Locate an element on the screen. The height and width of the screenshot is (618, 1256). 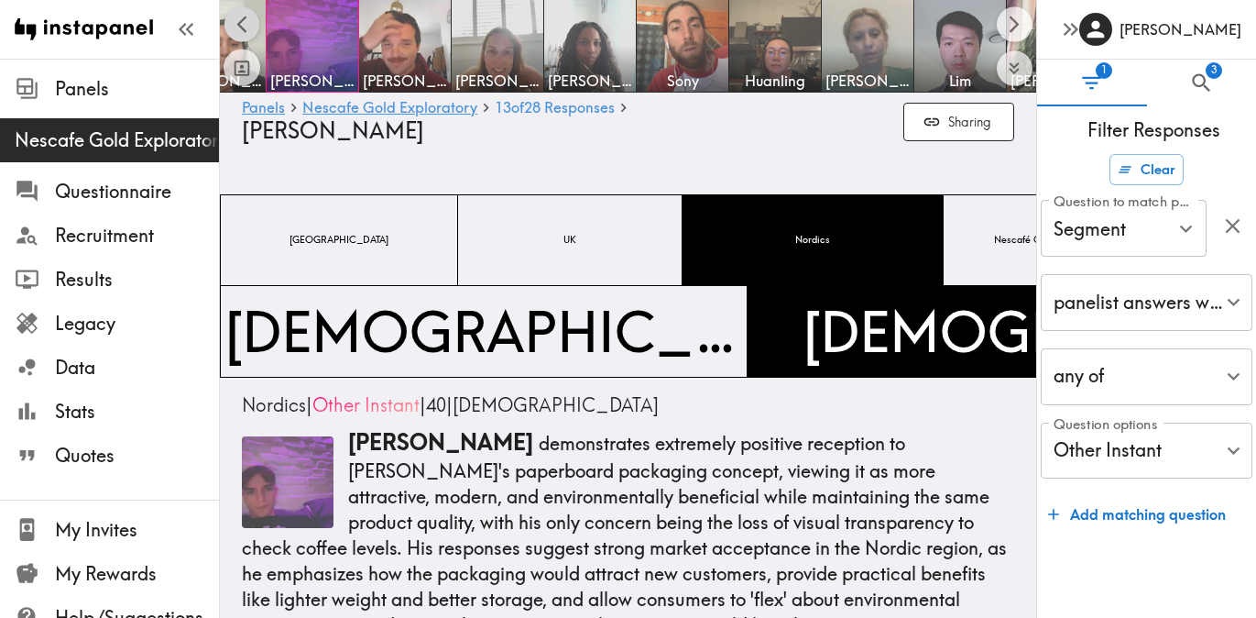
button: Filter Responses is located at coordinates (1092, 82).